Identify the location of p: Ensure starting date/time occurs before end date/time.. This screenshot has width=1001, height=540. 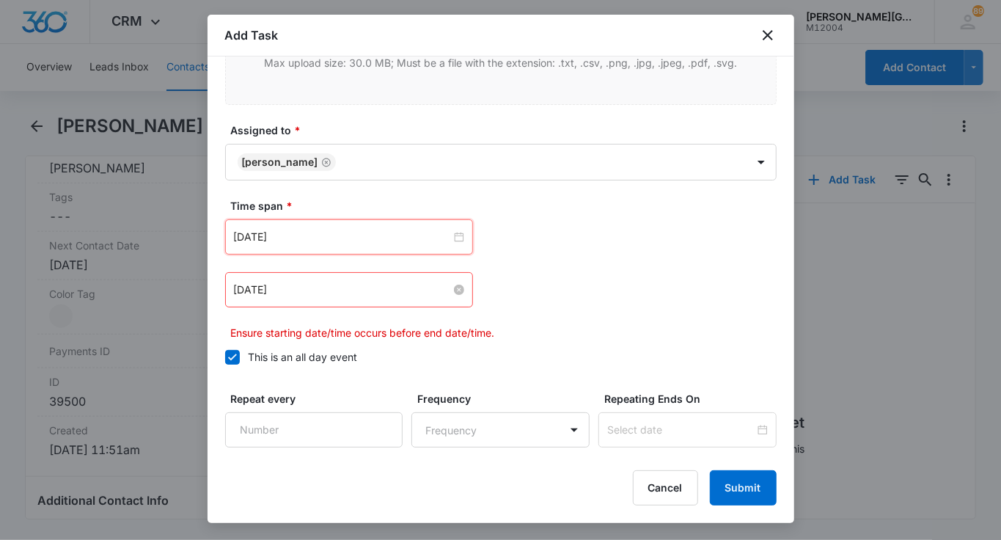
(504, 332).